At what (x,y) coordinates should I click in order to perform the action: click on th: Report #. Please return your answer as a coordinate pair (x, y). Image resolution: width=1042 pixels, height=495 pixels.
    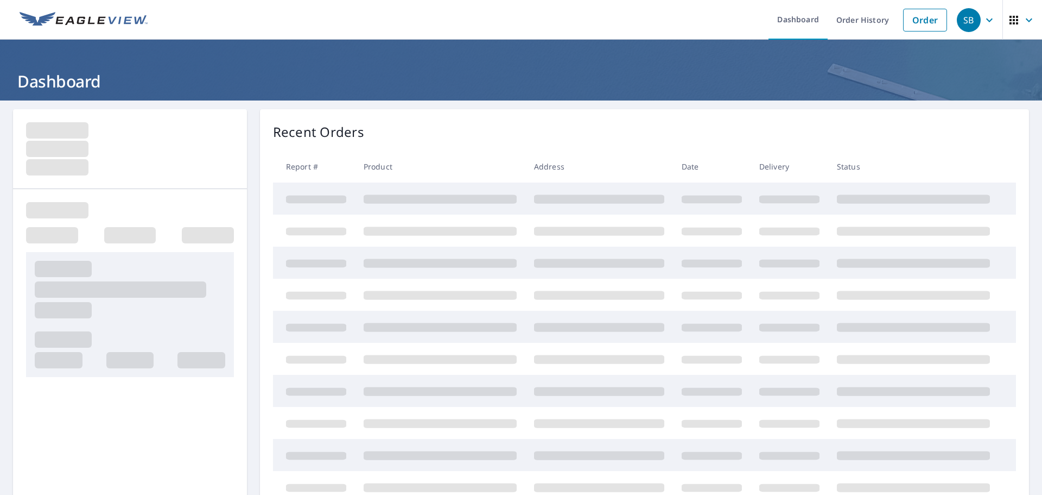
    Looking at the image, I should click on (314, 166).